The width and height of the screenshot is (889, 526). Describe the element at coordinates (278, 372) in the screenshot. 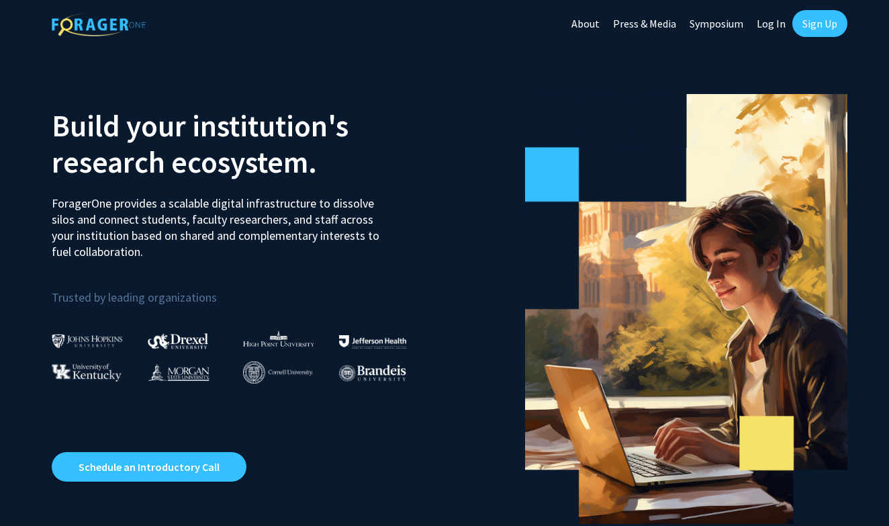

I see `img: Cornell University` at that location.